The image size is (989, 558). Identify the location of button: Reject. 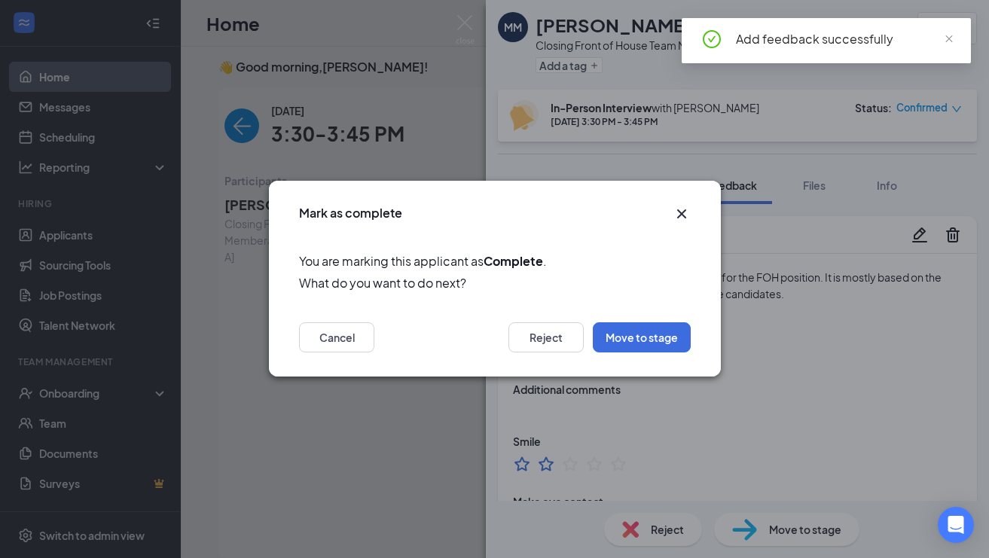
(546, 338).